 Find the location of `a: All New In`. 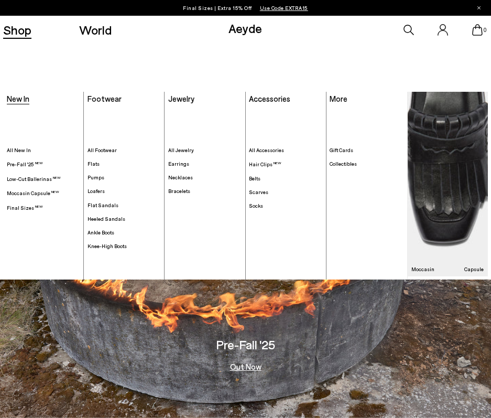

a: All New In is located at coordinates (44, 150).